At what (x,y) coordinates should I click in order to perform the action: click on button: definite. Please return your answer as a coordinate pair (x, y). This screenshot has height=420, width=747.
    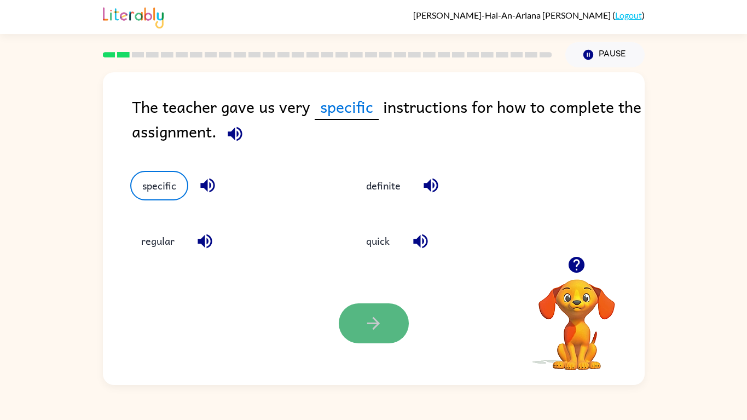
    Looking at the image, I should click on (383, 186).